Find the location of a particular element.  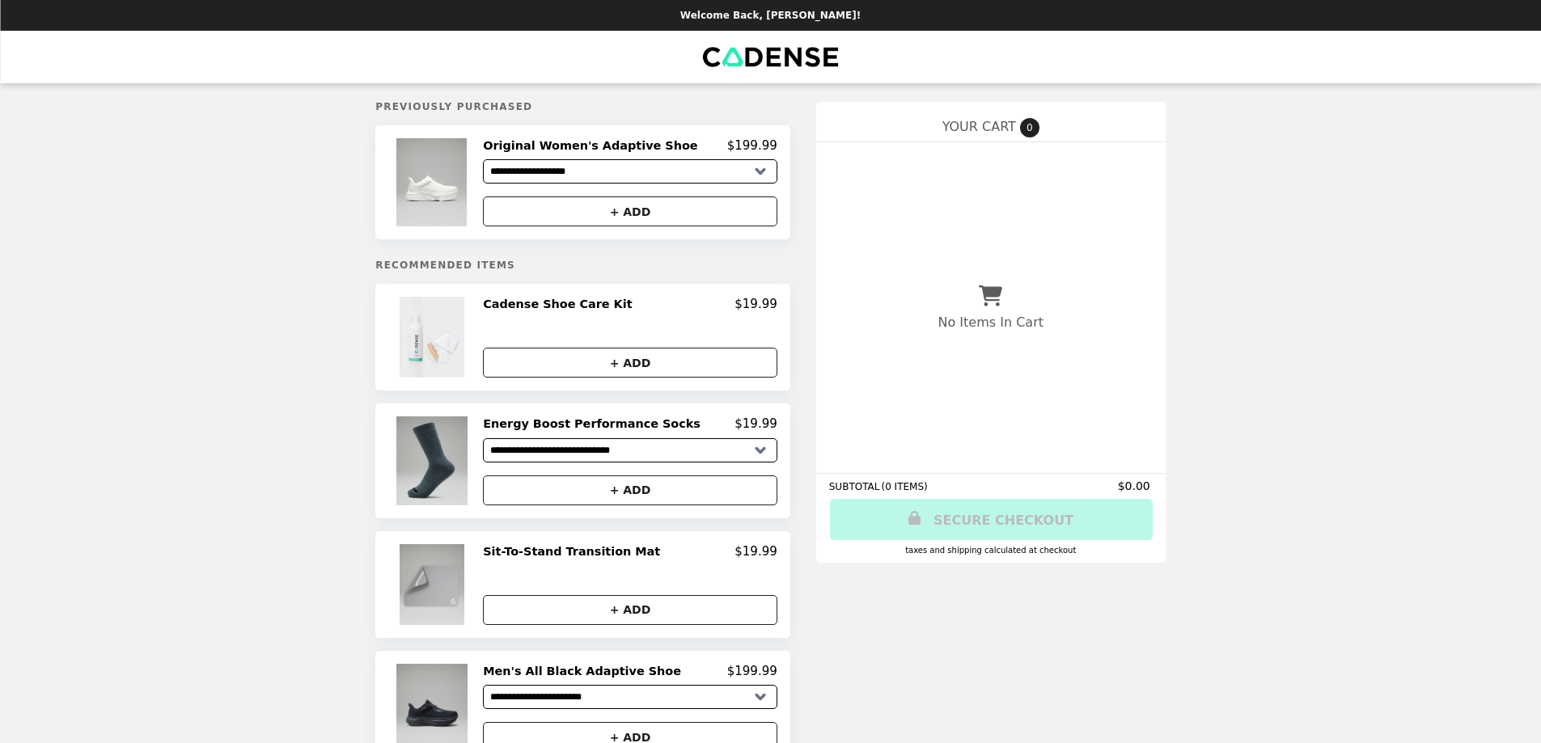

span: SUBTOTAL is located at coordinates (855, 487).